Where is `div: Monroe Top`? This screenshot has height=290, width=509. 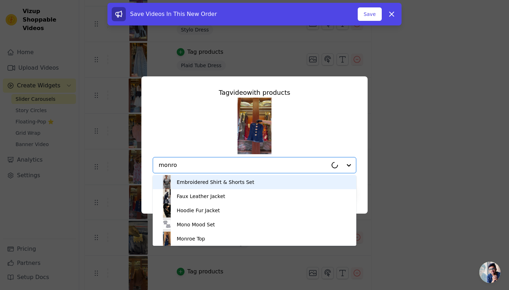 div: Monroe Top is located at coordinates (191, 239).